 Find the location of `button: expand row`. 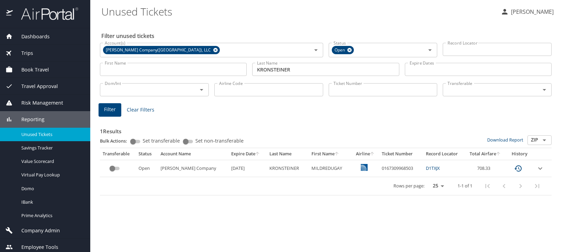

button: expand row is located at coordinates (541, 168).